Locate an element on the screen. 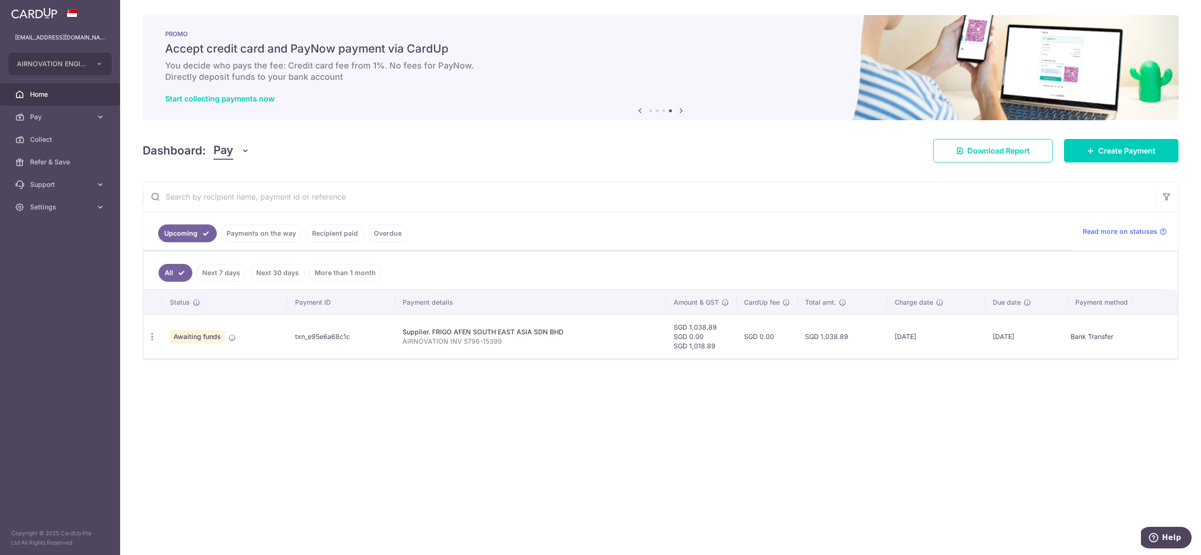 This screenshot has height=555, width=1201. span: Awaiting funds is located at coordinates (197, 336).